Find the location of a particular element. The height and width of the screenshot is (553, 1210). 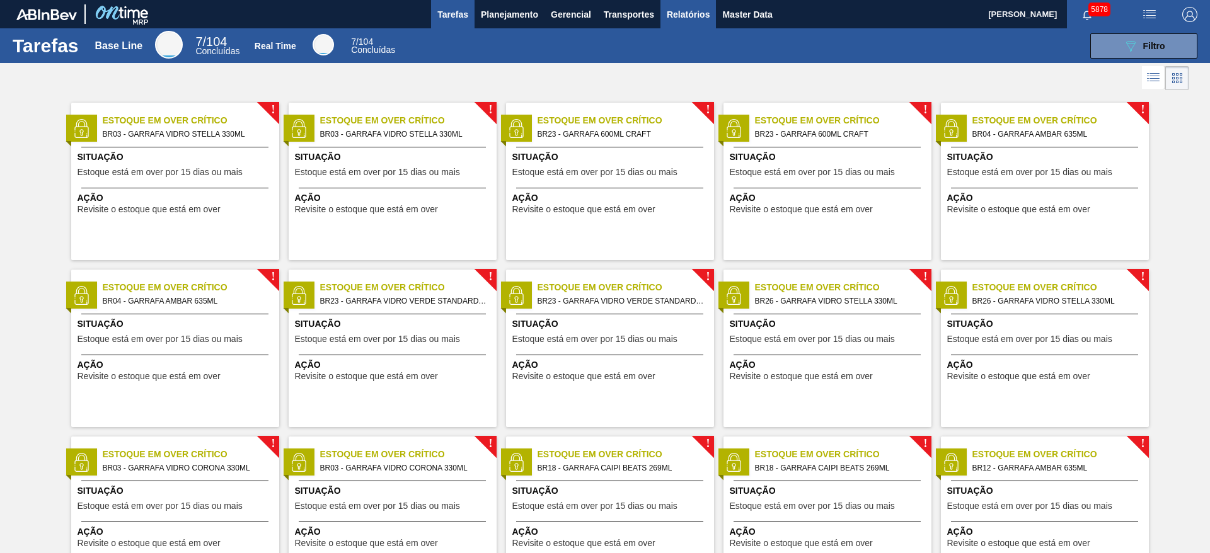

div: Visão em Cards is located at coordinates (1177, 78).